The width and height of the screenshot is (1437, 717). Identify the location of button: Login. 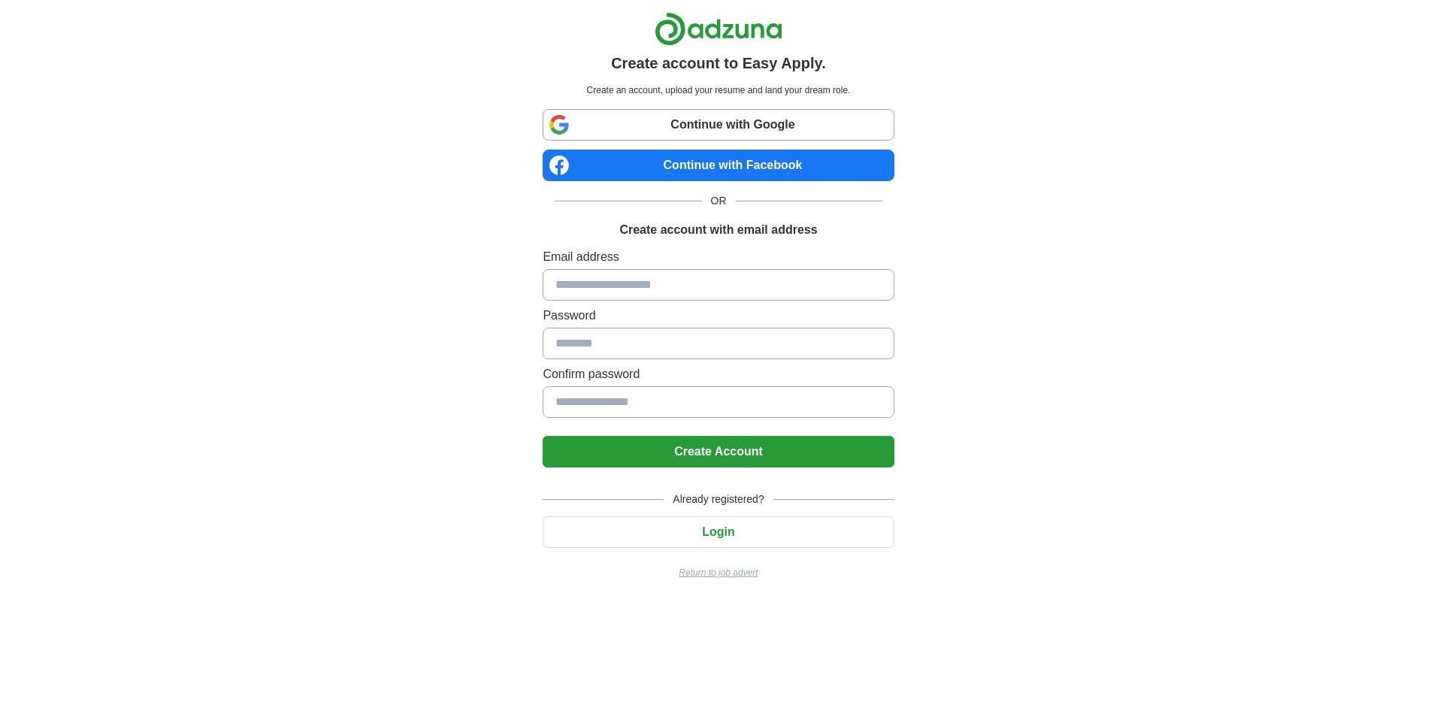
(718, 532).